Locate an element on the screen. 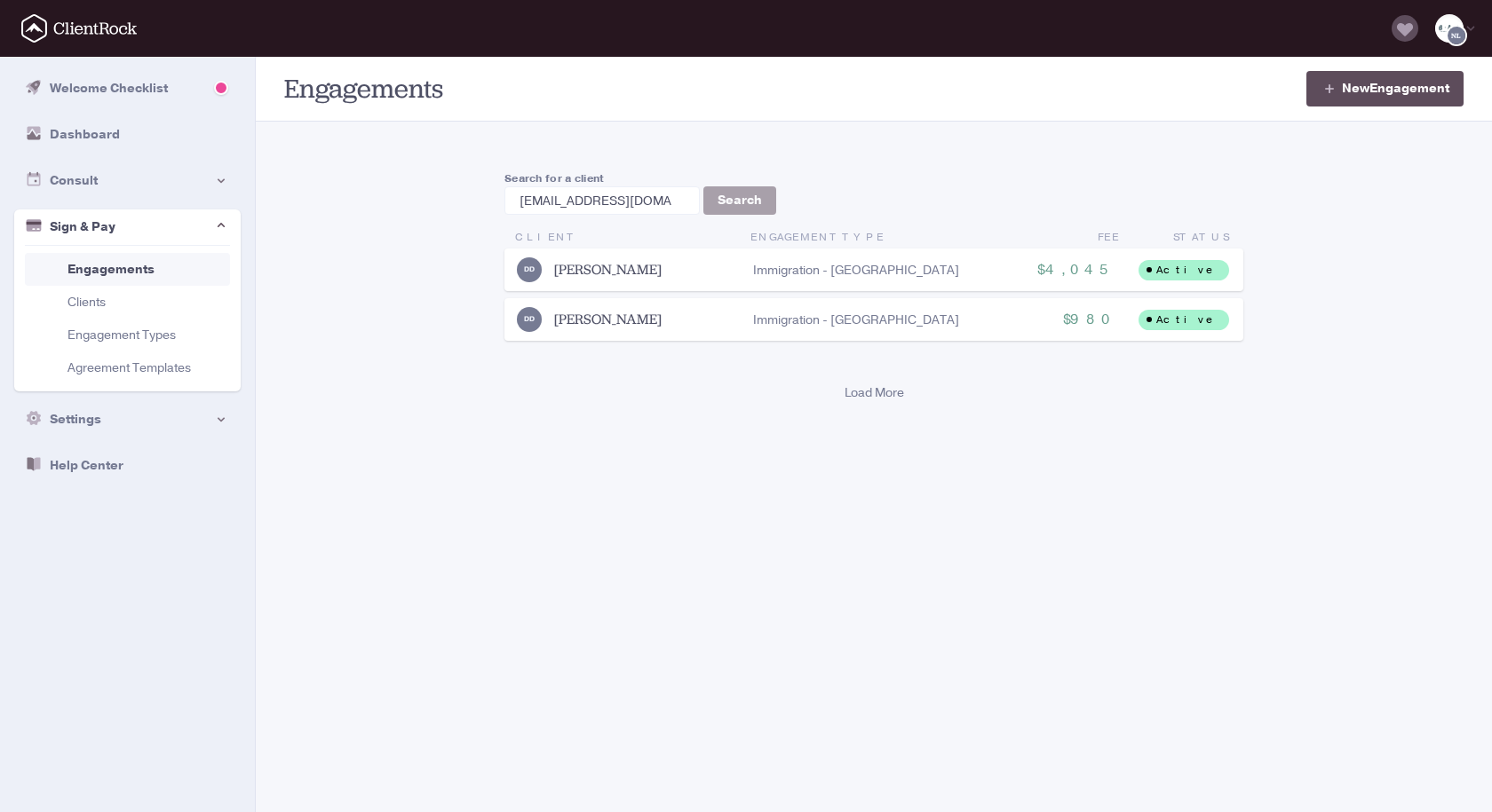 The height and width of the screenshot is (812, 1492). div: $4,045 is located at coordinates (1076, 270).